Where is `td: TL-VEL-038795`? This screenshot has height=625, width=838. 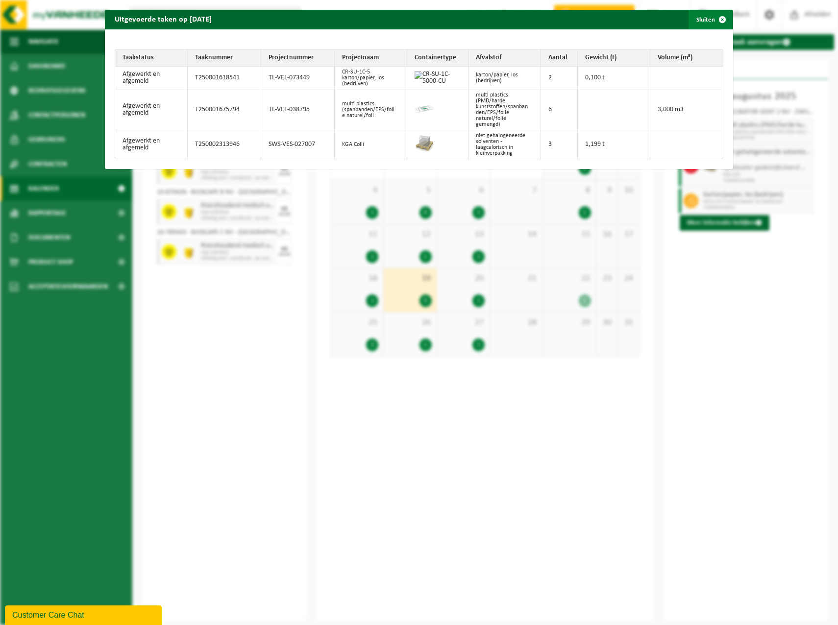 td: TL-VEL-038795 is located at coordinates (298, 110).